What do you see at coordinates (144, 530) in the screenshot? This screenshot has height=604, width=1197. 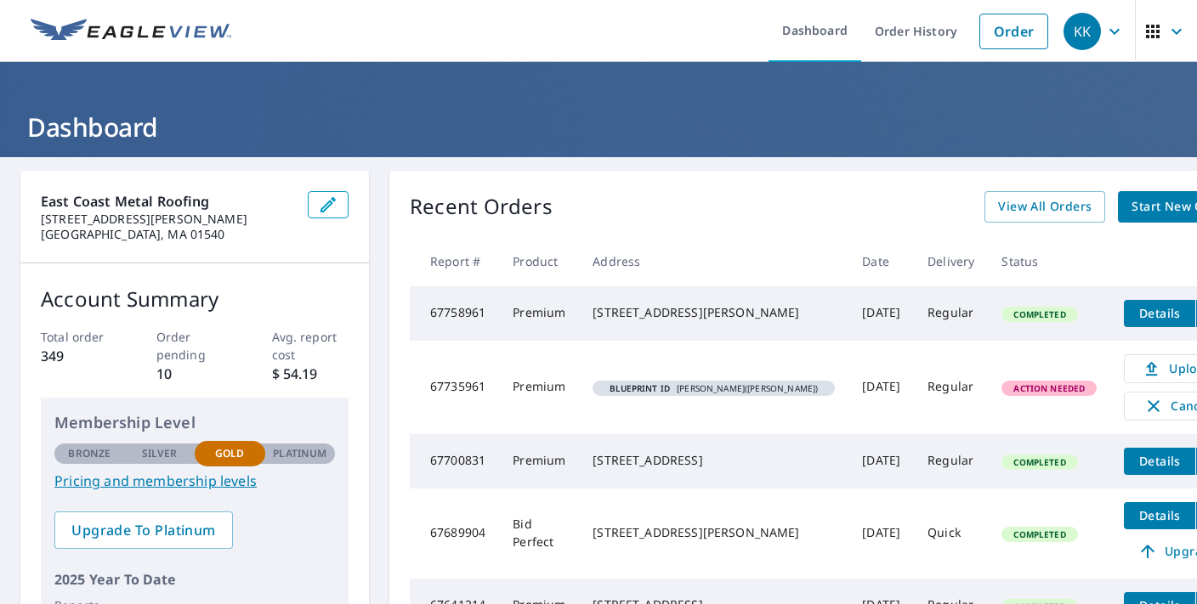 I see `span: Upgrade To Platinum` at bounding box center [144, 530].